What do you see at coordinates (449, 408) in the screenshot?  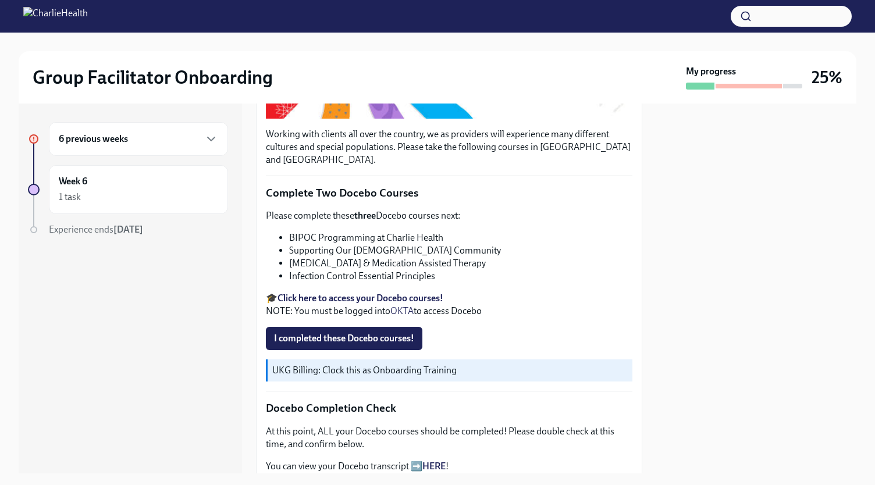 I see `p: Docebo Completion Check` at bounding box center [449, 408].